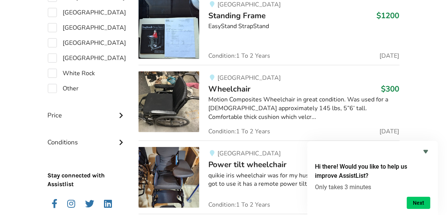  Describe the element at coordinates (373, 171) in the screenshot. I see `h2: Hi there! Would you like to help us improve AssistList?` at that location.